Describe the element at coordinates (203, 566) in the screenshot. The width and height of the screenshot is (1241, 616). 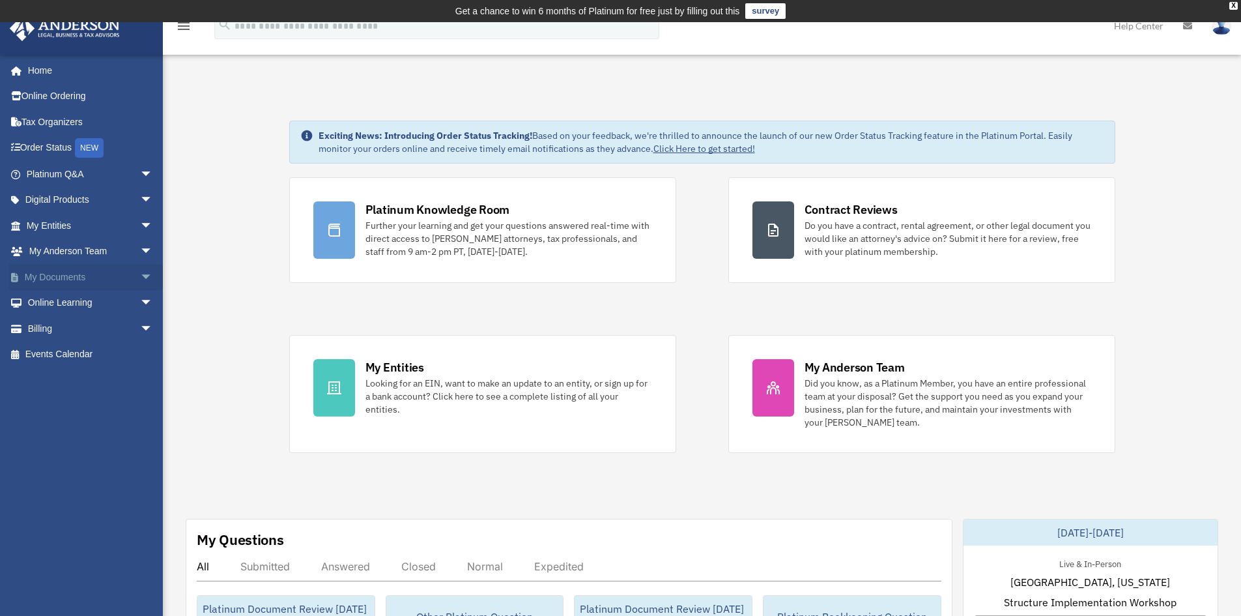
I see `div: All` at that location.